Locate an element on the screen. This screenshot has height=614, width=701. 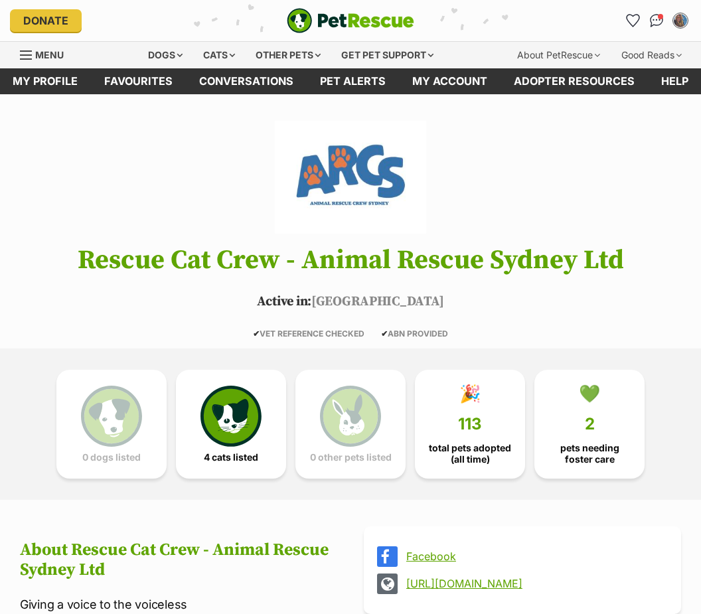
img: petrescue-icon-eee76f85a60ef55c4a1927667547b313a7c0e82042636edf73dce9c88f694885.svg is located at coordinates (112, 416).